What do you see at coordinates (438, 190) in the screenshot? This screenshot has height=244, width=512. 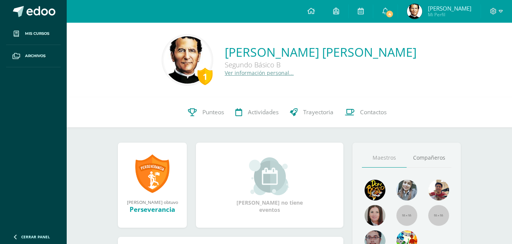 I see `img: 11152eb22ca3048aebc25a5ecf6973a7.png` at bounding box center [438, 190].